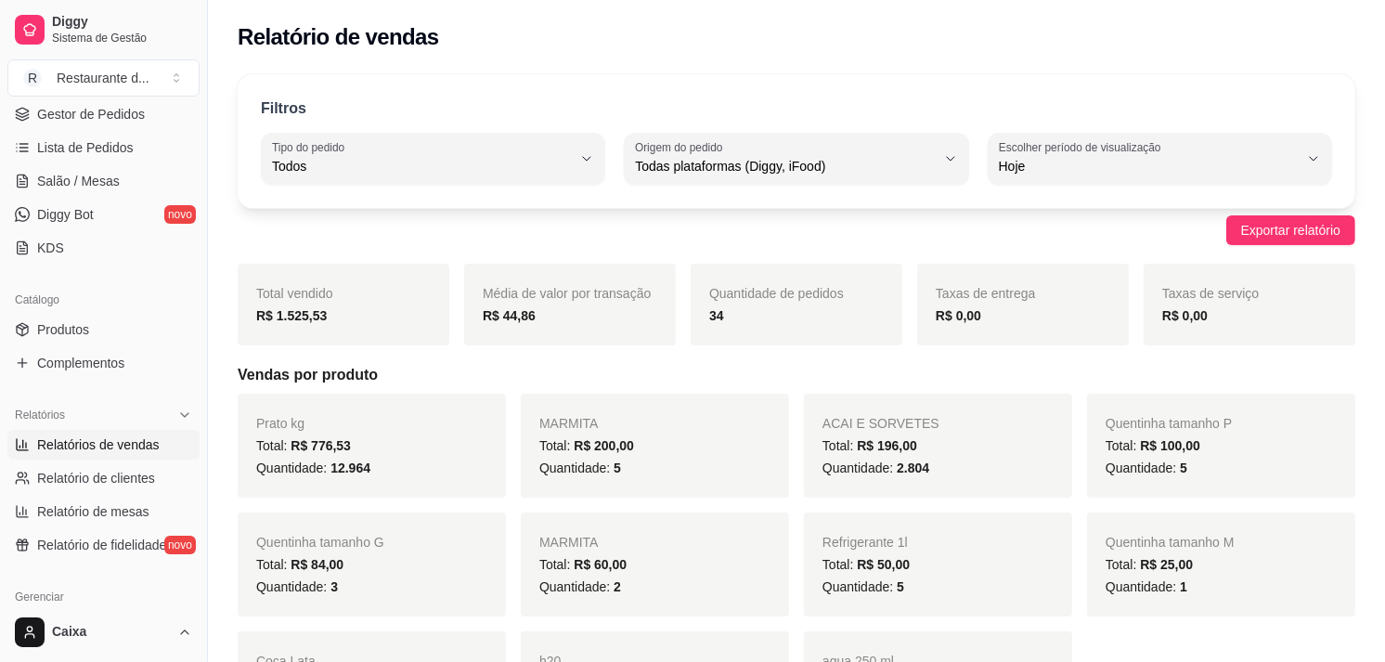  I want to click on span: Todos, so click(421, 166).